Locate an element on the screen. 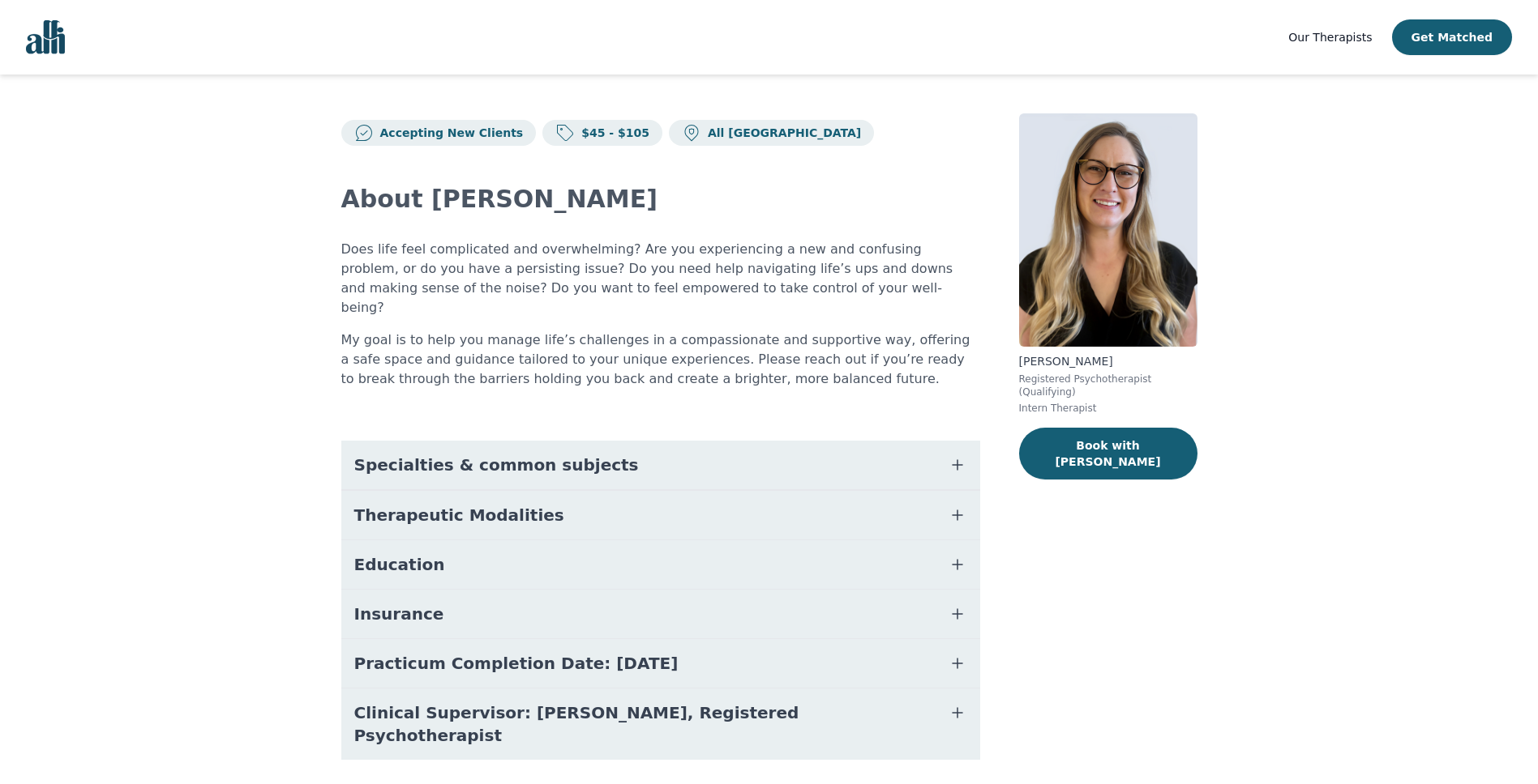 This screenshot has width=1538, height=784. p: My goal is to help you manage life’s challenges in a compassionate and supportive way, offering a... is located at coordinates (661, 360).